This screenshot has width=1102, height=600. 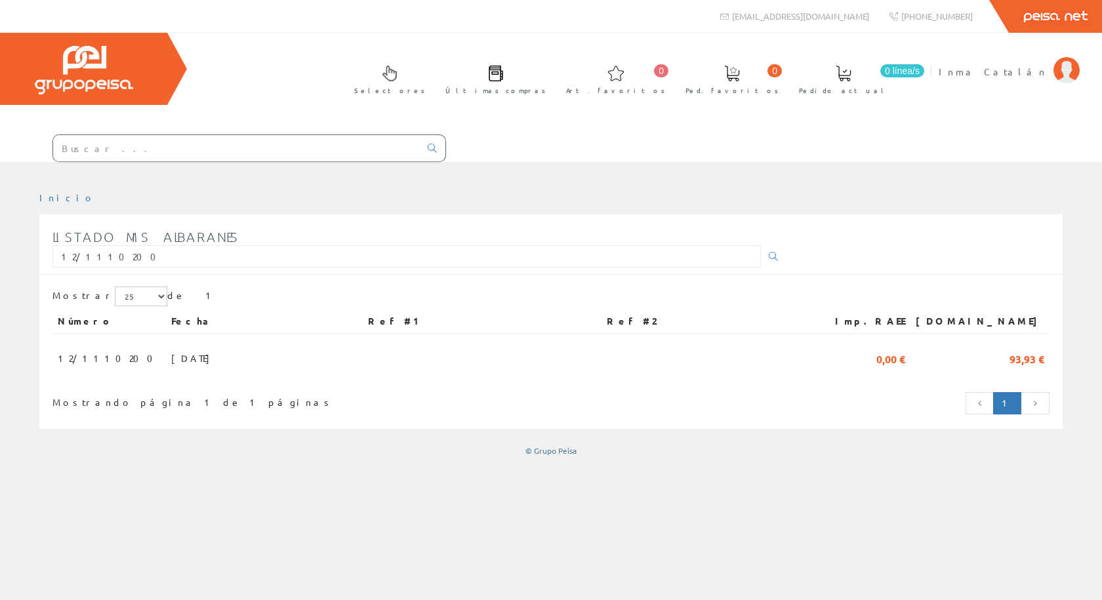 I want to click on th: Imp.RAEE, so click(x=861, y=321).